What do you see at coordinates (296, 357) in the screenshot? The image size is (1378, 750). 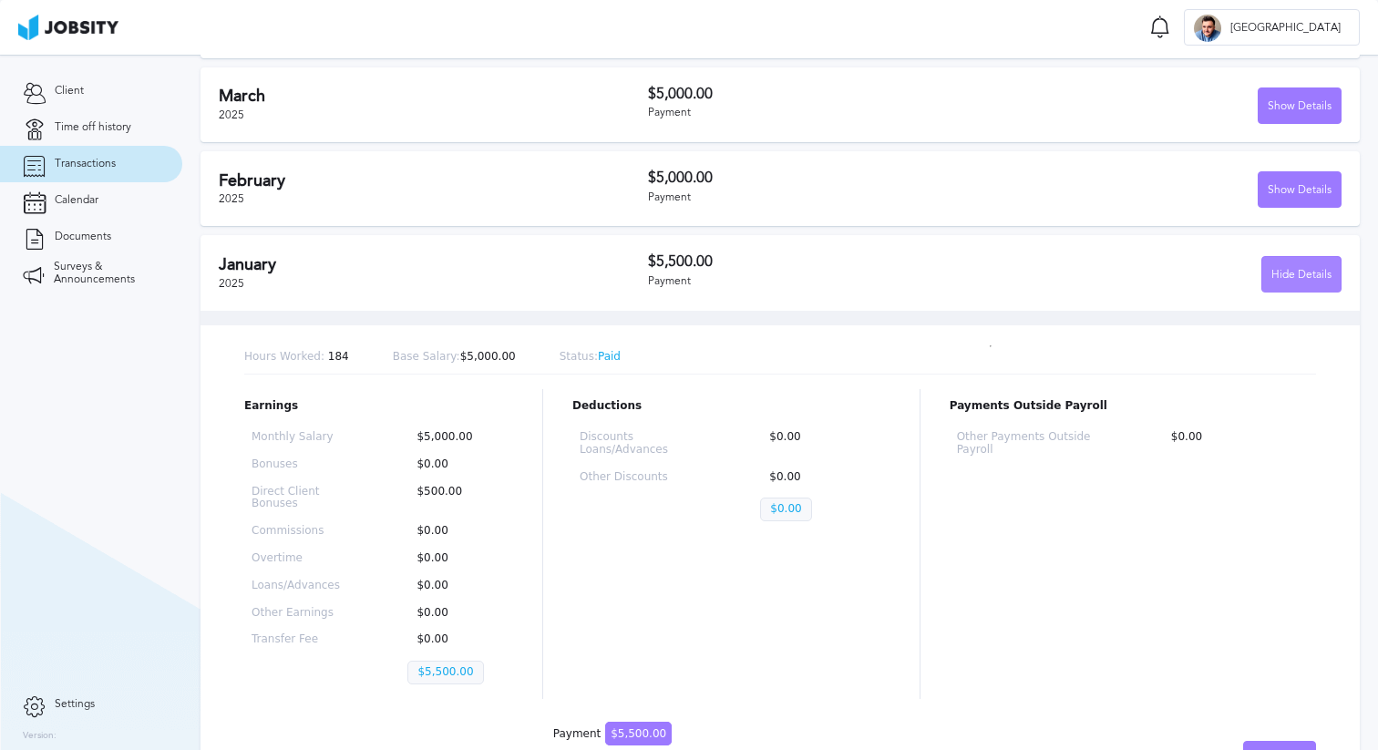 I see `p: 184` at bounding box center [296, 357].